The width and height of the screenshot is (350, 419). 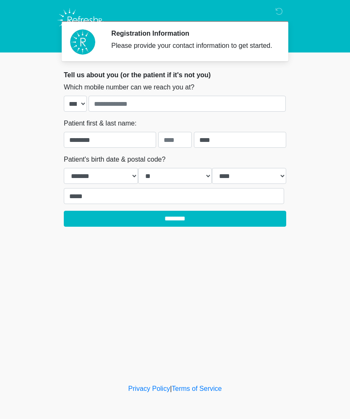 What do you see at coordinates (81, 20) in the screenshot?
I see `img: Refresh RX Logo` at bounding box center [81, 20].